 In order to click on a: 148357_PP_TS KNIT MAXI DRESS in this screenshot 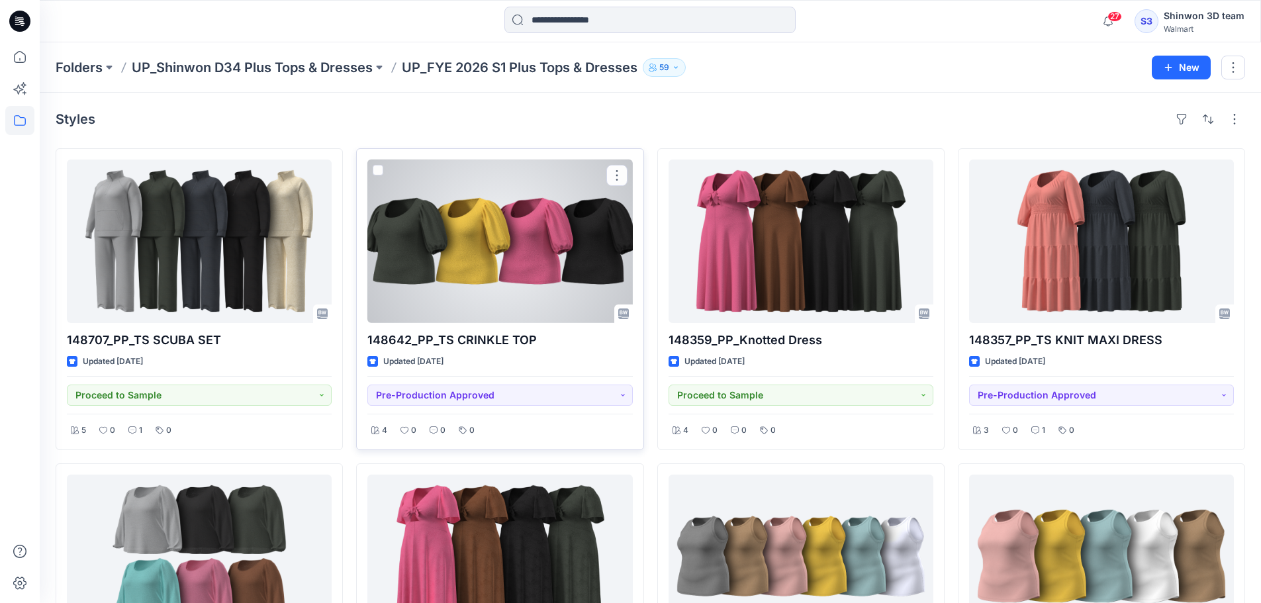, I will do `click(1101, 241)`.